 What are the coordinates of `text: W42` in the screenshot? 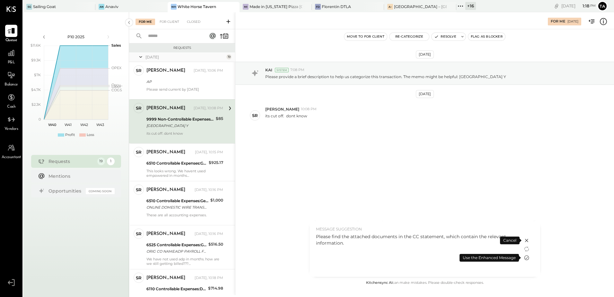 It's located at (84, 125).